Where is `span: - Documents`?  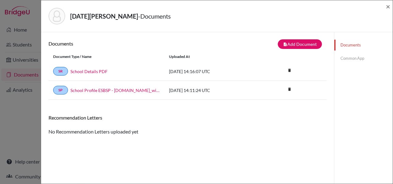
span: - Documents is located at coordinates (155, 16).